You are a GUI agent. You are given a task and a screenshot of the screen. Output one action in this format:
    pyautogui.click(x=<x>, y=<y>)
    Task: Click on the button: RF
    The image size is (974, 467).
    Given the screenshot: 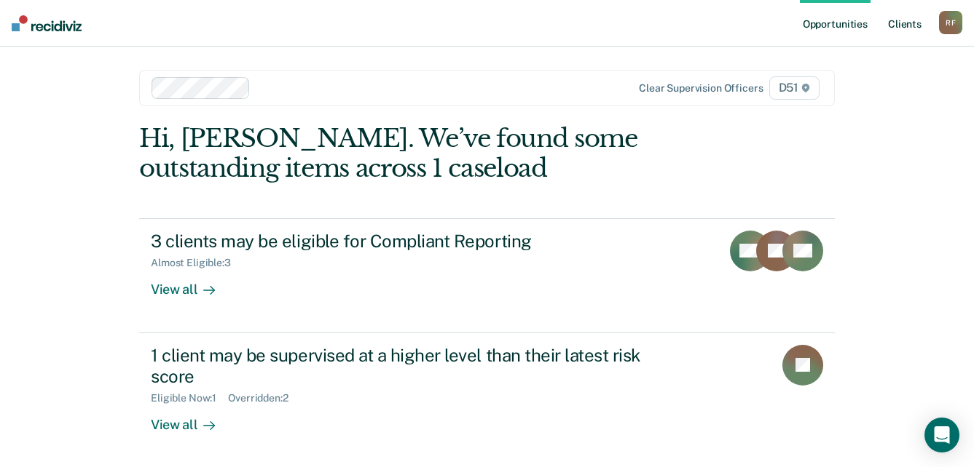 What is the action you would take?
    pyautogui.click(x=950, y=23)
    